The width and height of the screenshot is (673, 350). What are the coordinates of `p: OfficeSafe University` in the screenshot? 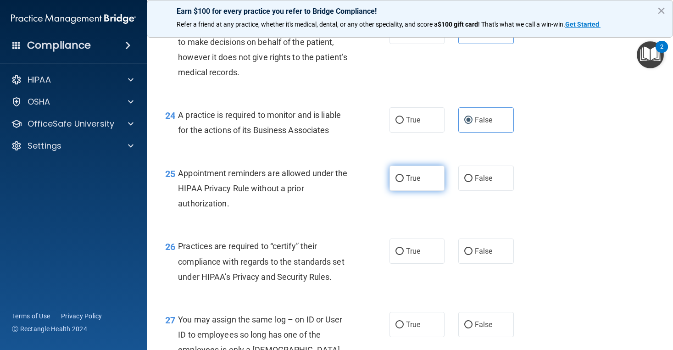 It's located at (71, 124).